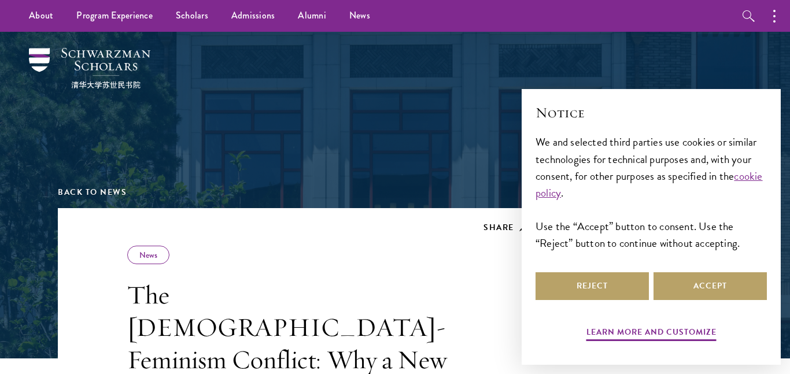 Image resolution: width=790 pixels, height=374 pixels. Describe the element at coordinates (507, 228) in the screenshot. I see `button: Share` at that location.